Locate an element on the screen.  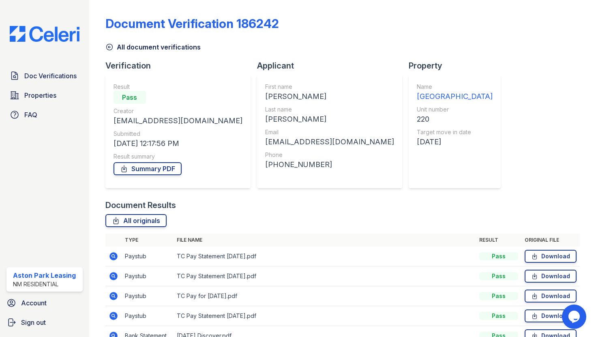
div: Last name is located at coordinates (330, 110).